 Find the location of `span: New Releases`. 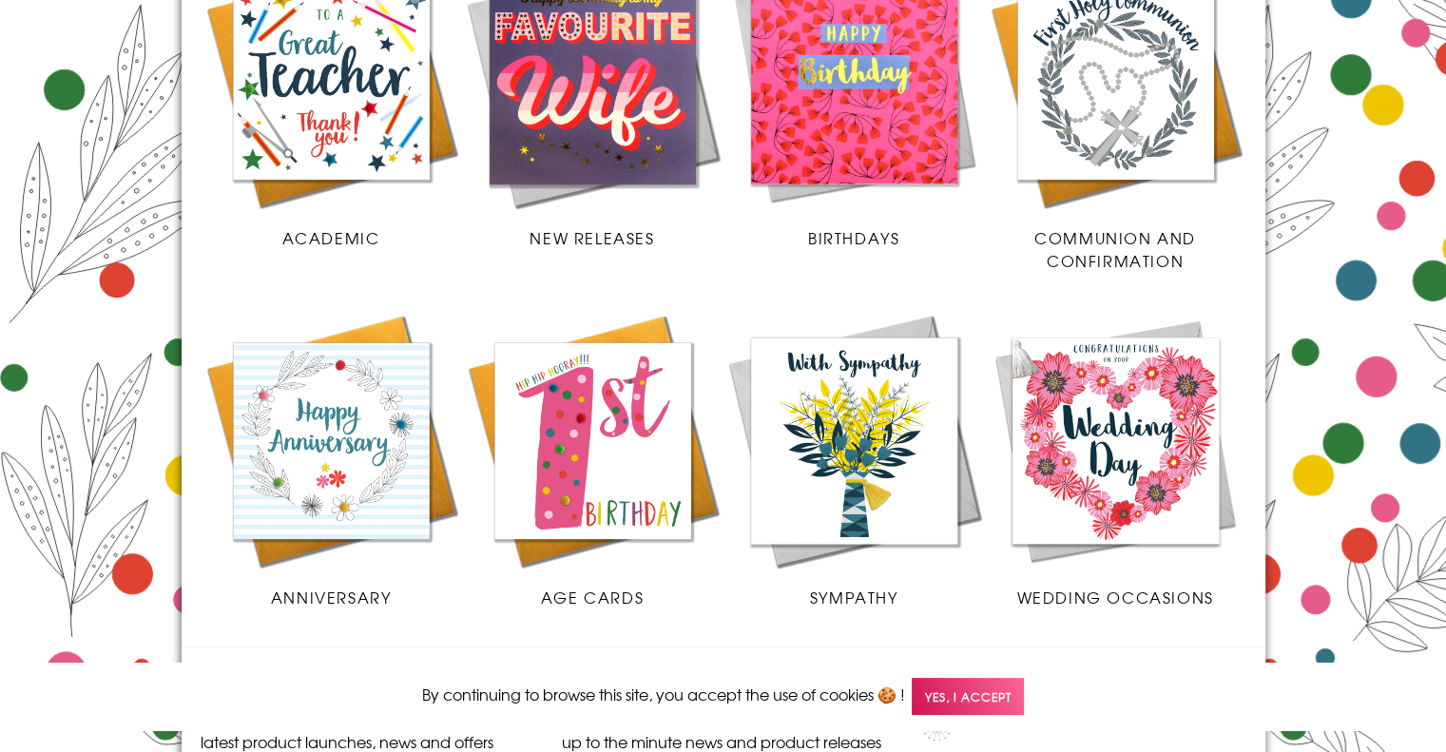

span: New Releases is located at coordinates (591, 238).